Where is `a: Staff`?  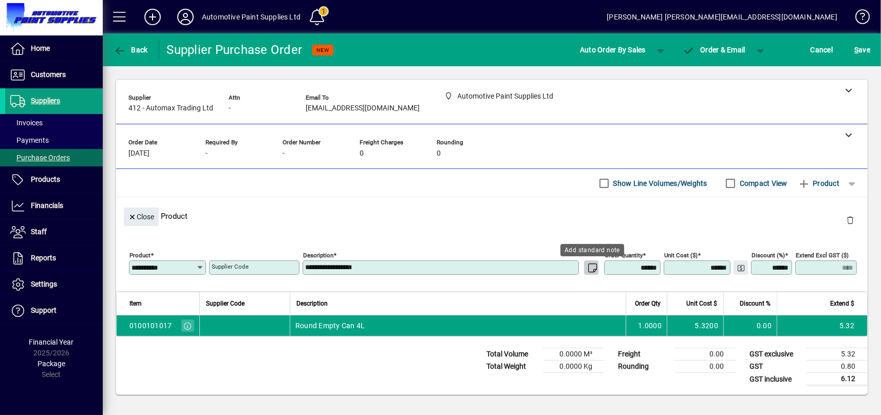
a: Staff is located at coordinates (54, 232).